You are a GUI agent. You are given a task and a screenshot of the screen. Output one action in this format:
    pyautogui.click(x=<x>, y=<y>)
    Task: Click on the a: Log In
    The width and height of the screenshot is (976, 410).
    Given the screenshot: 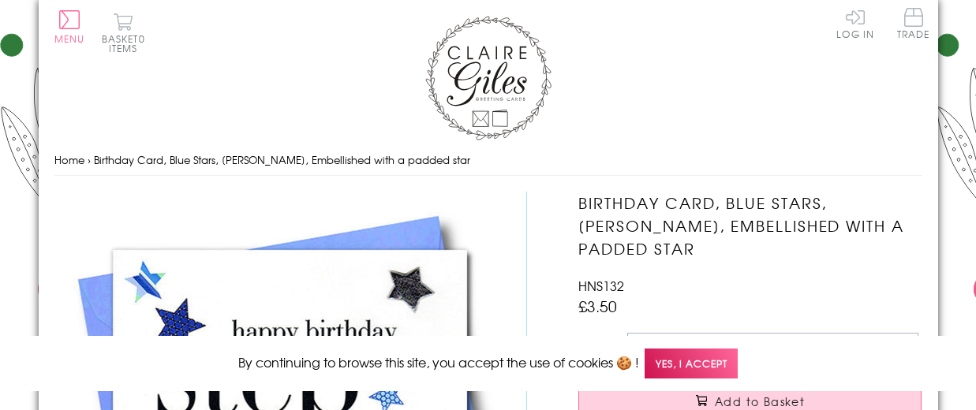 What is the action you would take?
    pyautogui.click(x=855, y=23)
    